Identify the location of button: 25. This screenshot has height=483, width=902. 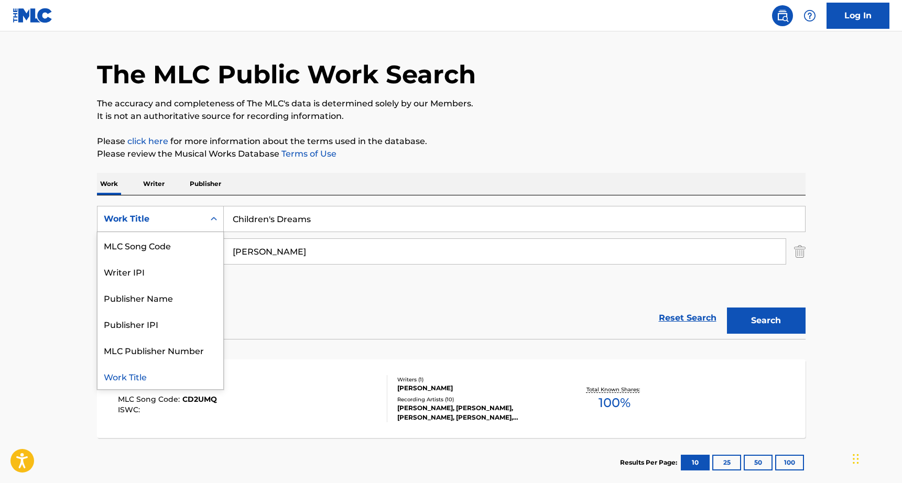
(727, 463).